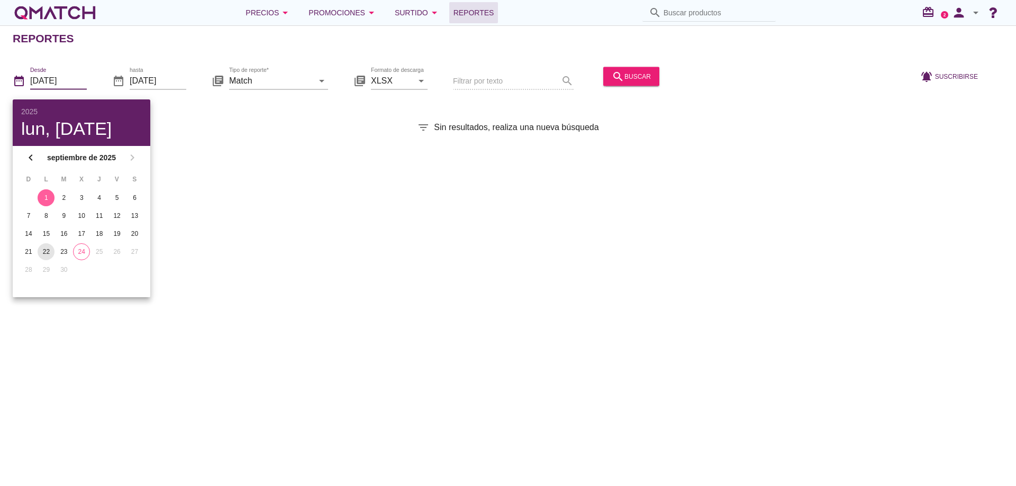 The width and height of the screenshot is (1016, 486). Describe the element at coordinates (268, 13) in the screenshot. I see `button: Precios` at that location.